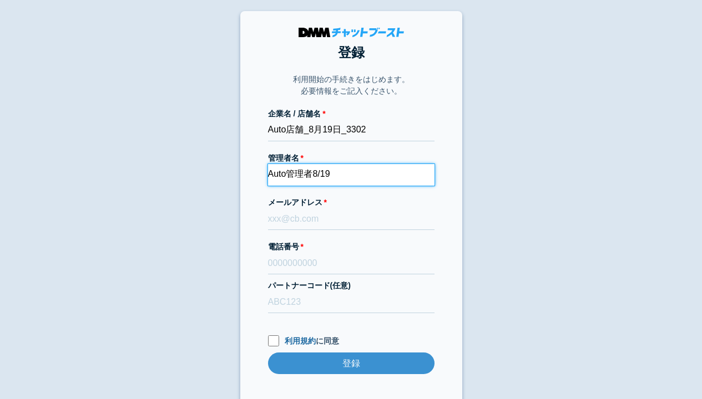  What do you see at coordinates (351, 302) in the screenshot?
I see `input: ABC123` at bounding box center [351, 302].